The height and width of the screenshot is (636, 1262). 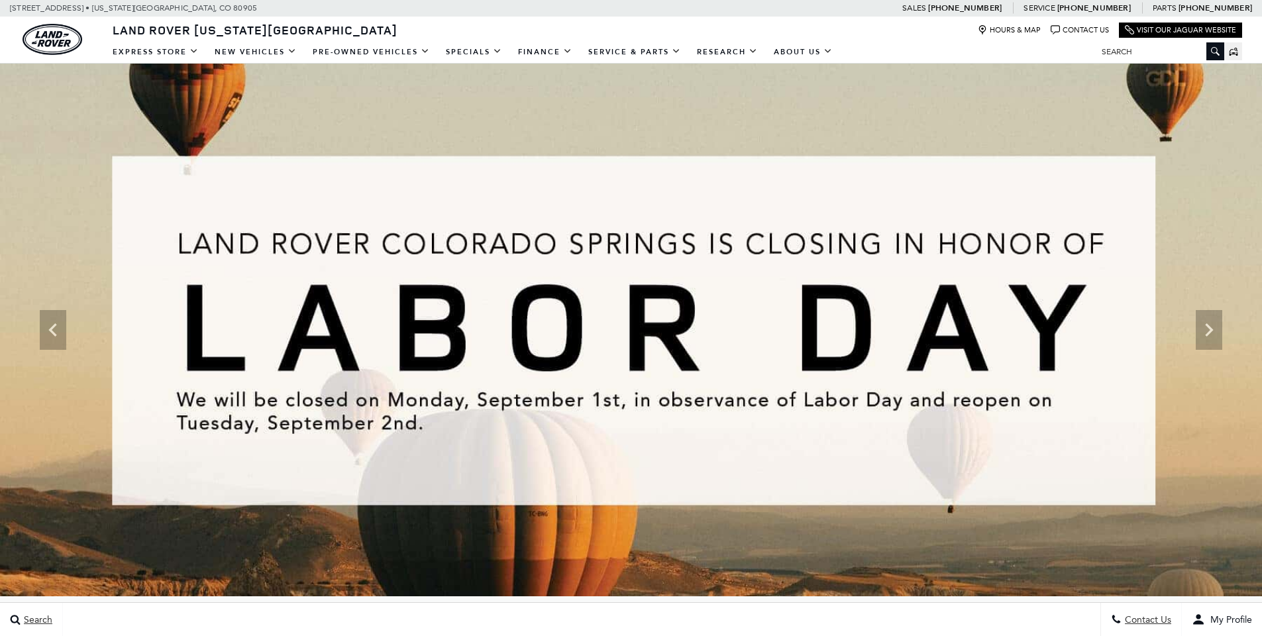 What do you see at coordinates (256, 52) in the screenshot?
I see `a: New Vehicles` at bounding box center [256, 52].